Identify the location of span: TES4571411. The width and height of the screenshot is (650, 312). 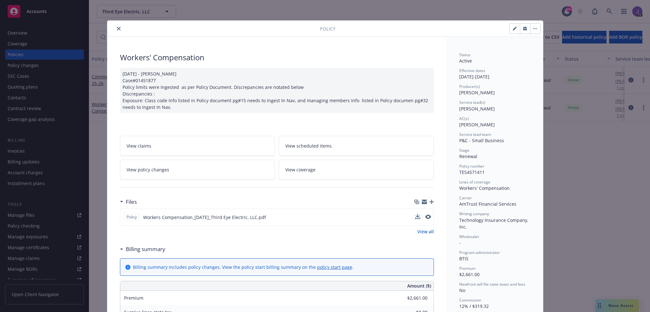
(472, 172).